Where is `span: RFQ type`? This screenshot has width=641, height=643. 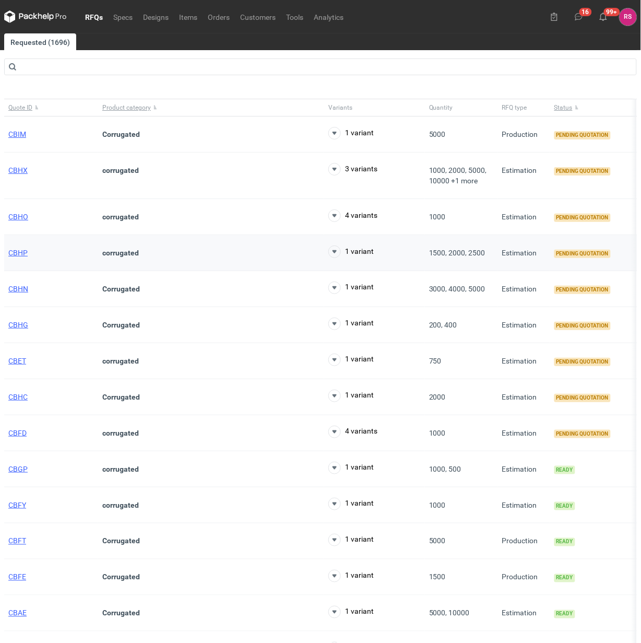 span: RFQ type is located at coordinates (515, 108).